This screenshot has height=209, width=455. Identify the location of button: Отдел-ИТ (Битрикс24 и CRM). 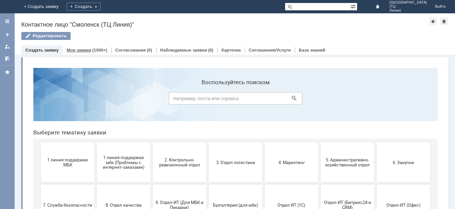
(319, 142).